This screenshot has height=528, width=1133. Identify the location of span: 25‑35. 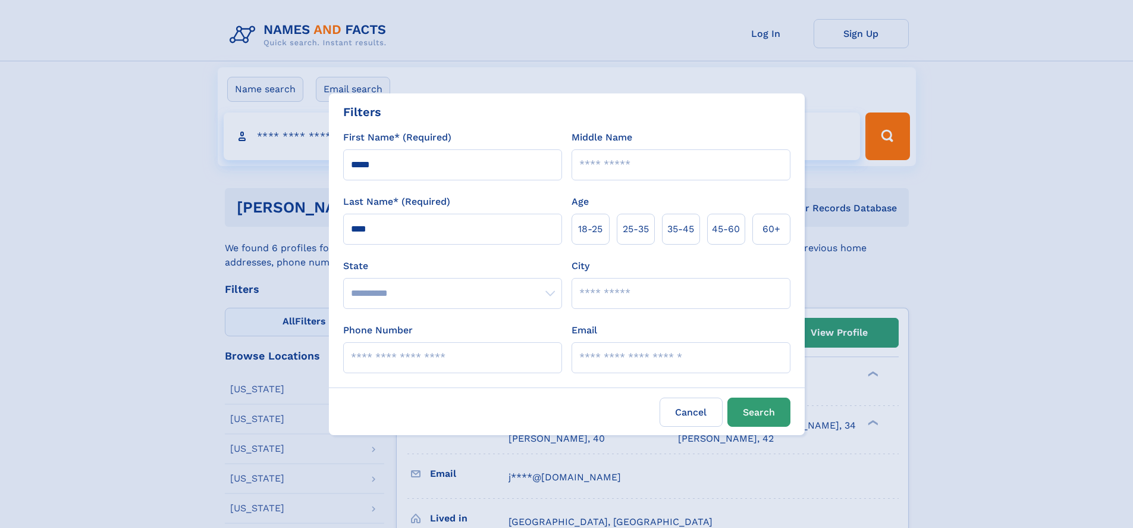
(636, 229).